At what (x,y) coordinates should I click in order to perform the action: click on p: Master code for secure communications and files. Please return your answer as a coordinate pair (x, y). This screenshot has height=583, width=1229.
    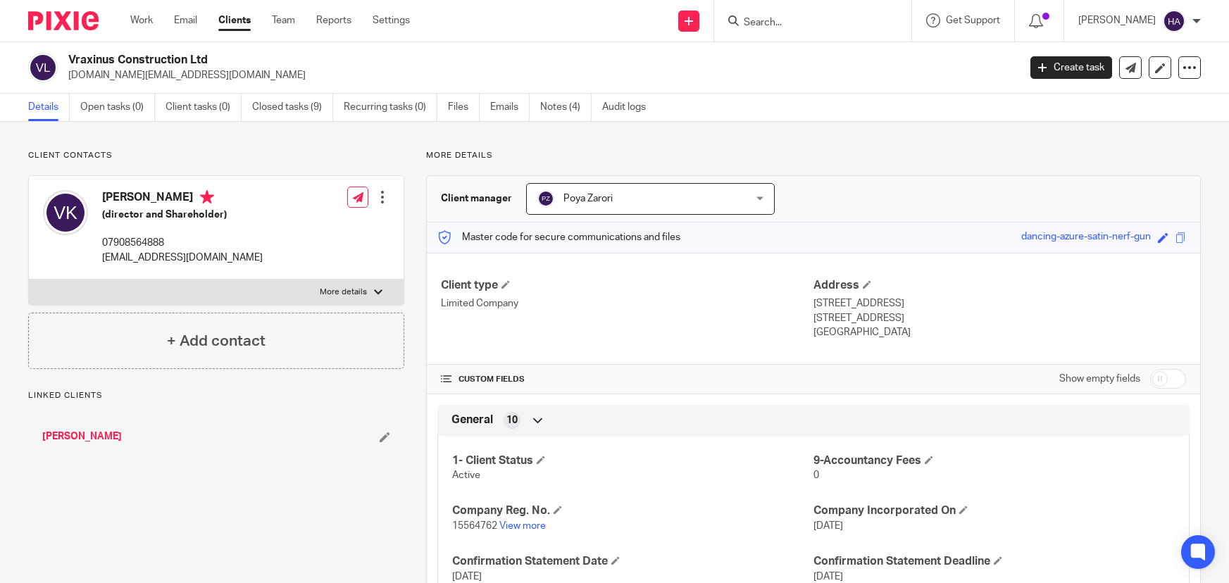
    Looking at the image, I should click on (559, 237).